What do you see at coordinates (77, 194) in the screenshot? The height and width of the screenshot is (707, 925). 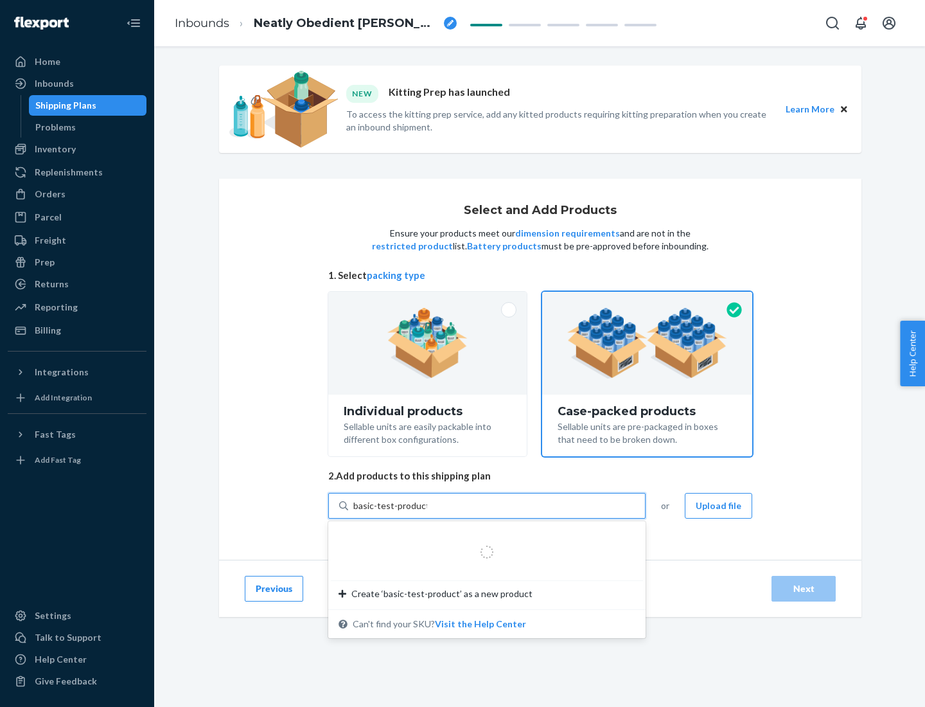 I see `a: Orders` at bounding box center [77, 194].